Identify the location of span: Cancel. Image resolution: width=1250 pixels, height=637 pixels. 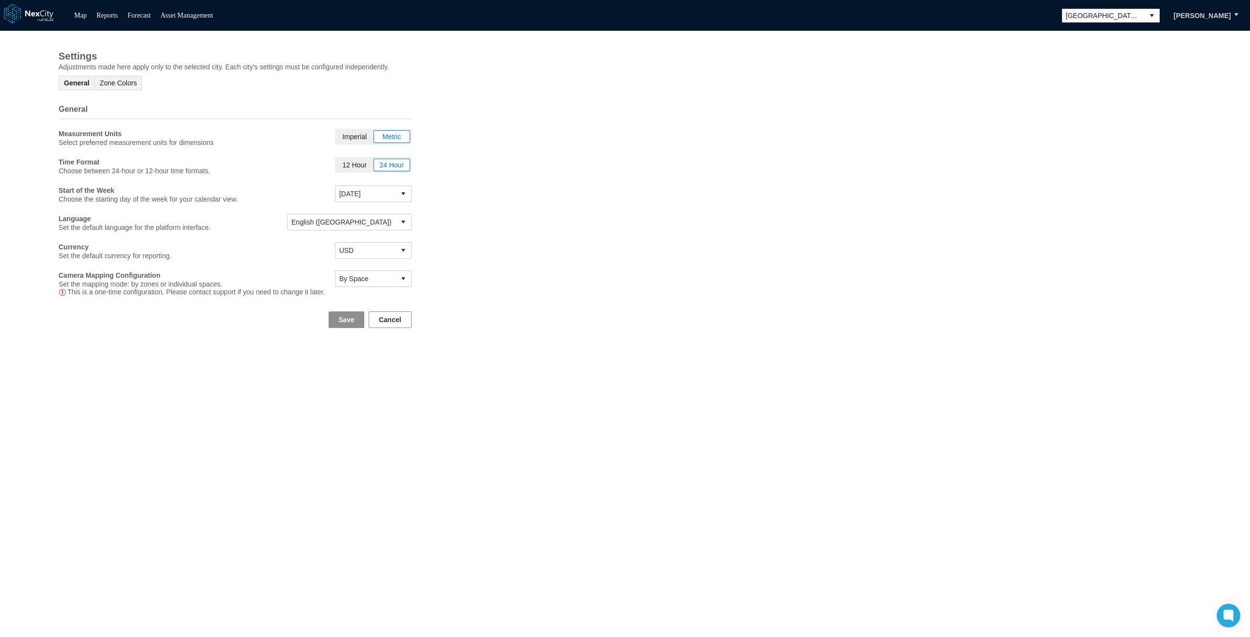
(390, 320).